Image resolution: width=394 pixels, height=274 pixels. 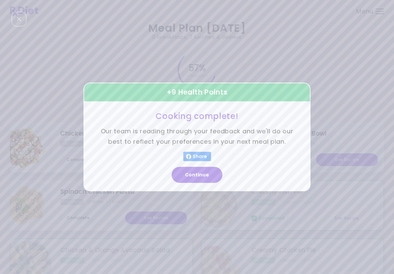 I want to click on div: + 9 Health Points, so click(x=197, y=92).